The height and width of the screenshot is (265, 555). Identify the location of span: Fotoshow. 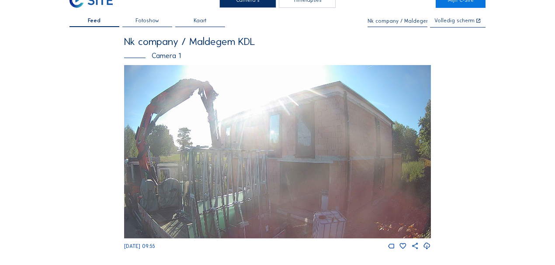
(147, 21).